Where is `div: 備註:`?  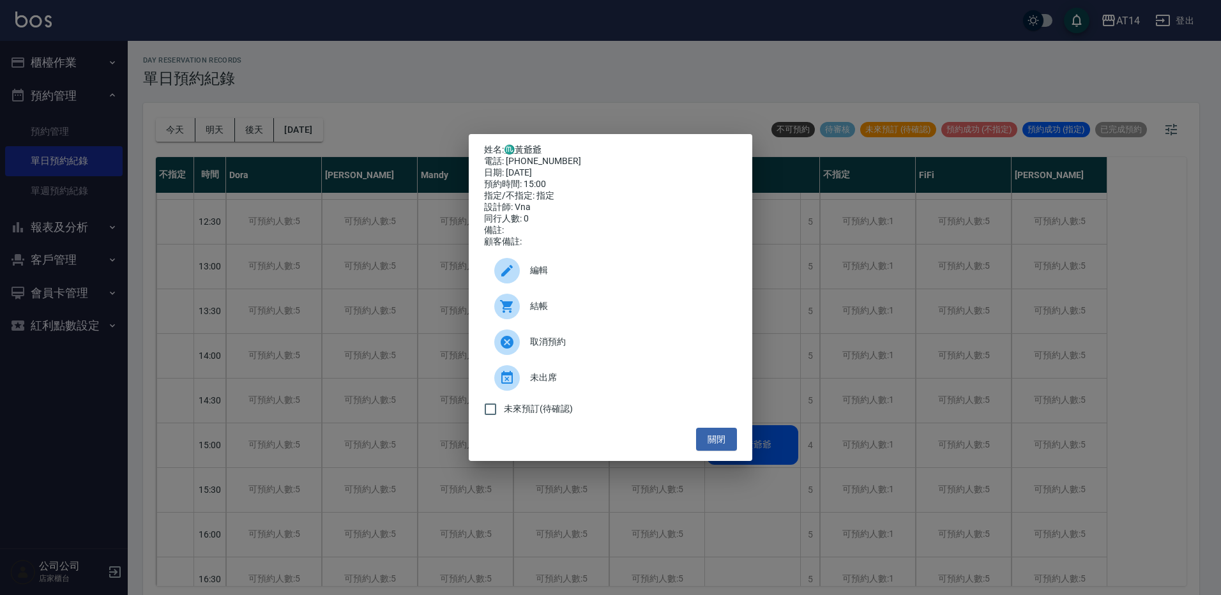
div: 備註: is located at coordinates (611, 231).